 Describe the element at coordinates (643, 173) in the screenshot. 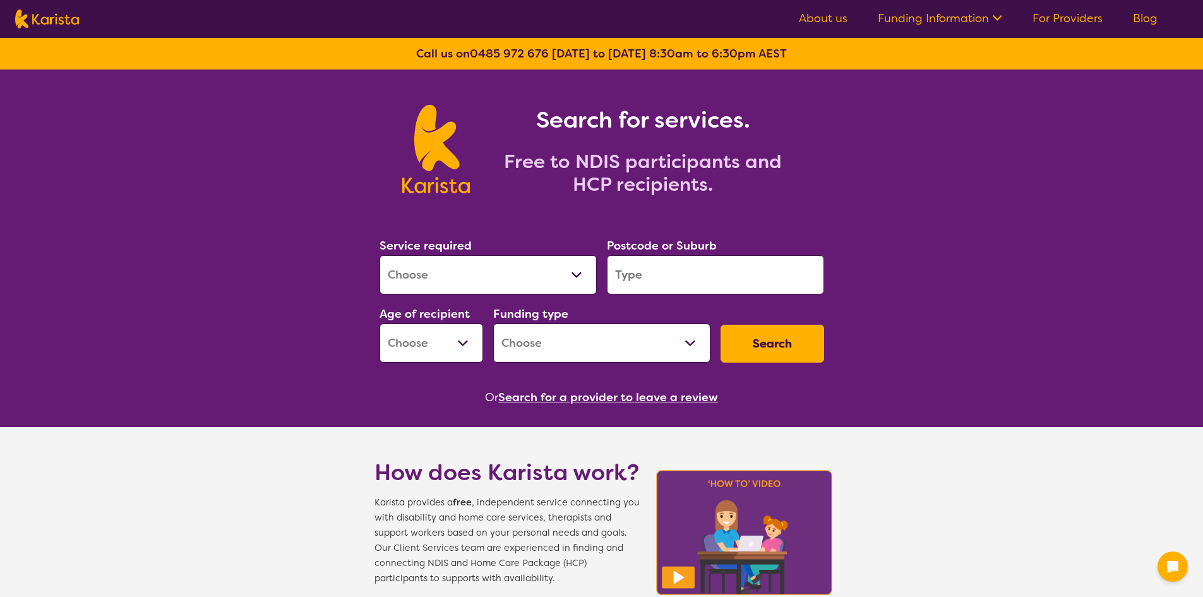

I see `h2: Free to NDIS participants and HCP recipients.` at that location.